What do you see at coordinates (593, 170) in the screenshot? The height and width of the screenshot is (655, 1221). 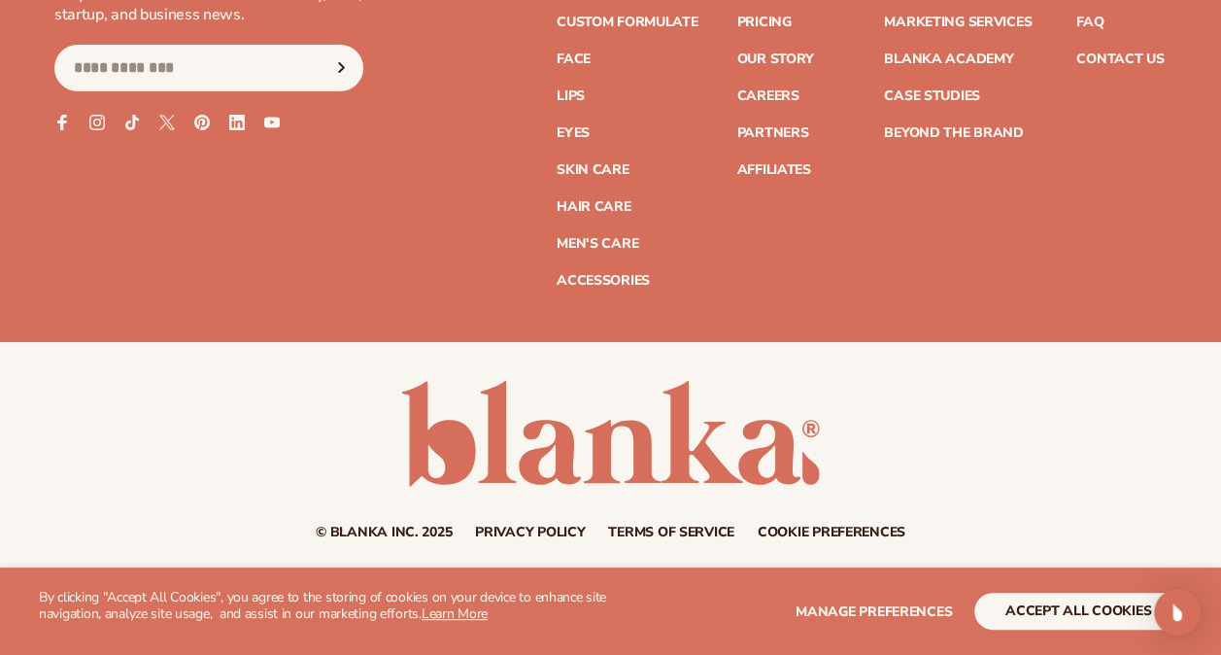 I see `a: Skin Care` at bounding box center [593, 170].